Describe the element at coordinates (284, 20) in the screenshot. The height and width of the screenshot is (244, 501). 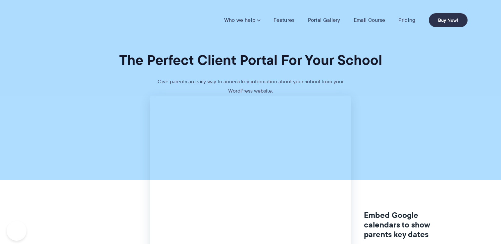
I see `a: Features` at that location.